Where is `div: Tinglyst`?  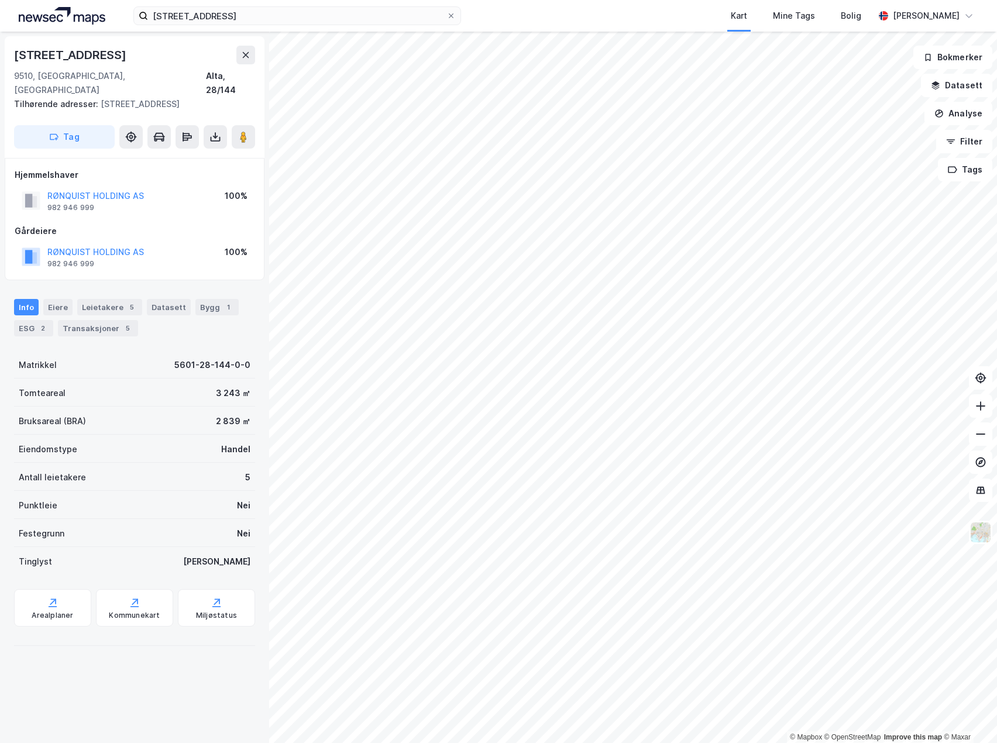
div: Tinglyst is located at coordinates (35, 562).